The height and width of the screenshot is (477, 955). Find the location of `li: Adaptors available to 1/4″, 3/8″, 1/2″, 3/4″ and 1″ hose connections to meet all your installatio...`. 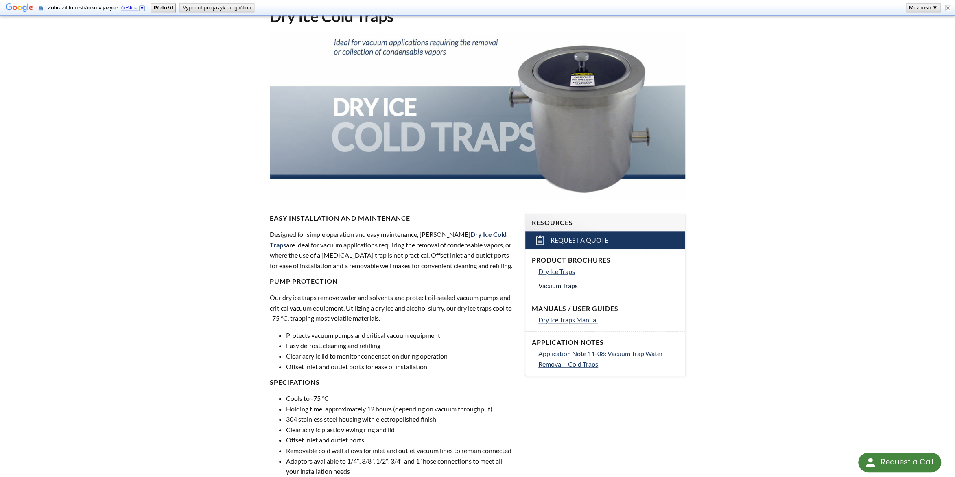

li: Adaptors available to 1/4″, 3/8″, 1/2″, 3/4″ and 1″ hose connections to meet all your installatio... is located at coordinates (400, 466).